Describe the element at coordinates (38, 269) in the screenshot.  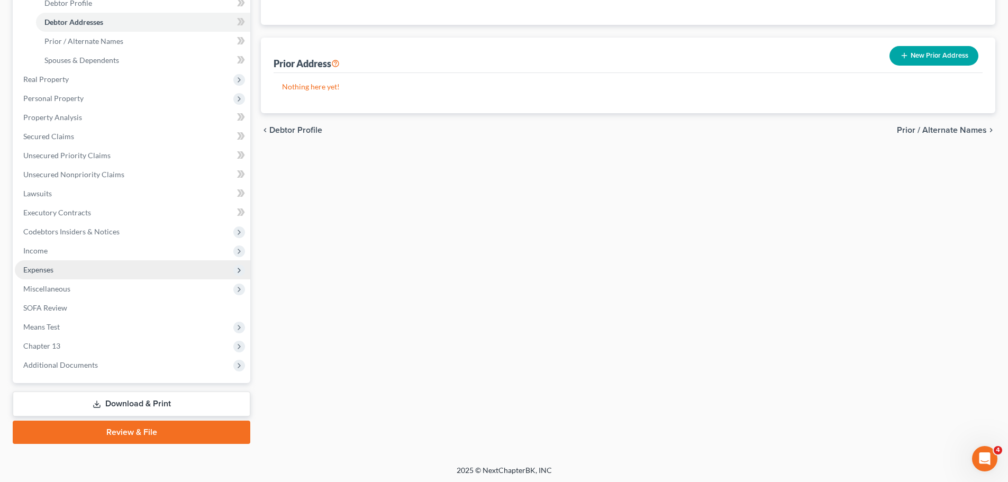
I see `span: Expenses` at that location.